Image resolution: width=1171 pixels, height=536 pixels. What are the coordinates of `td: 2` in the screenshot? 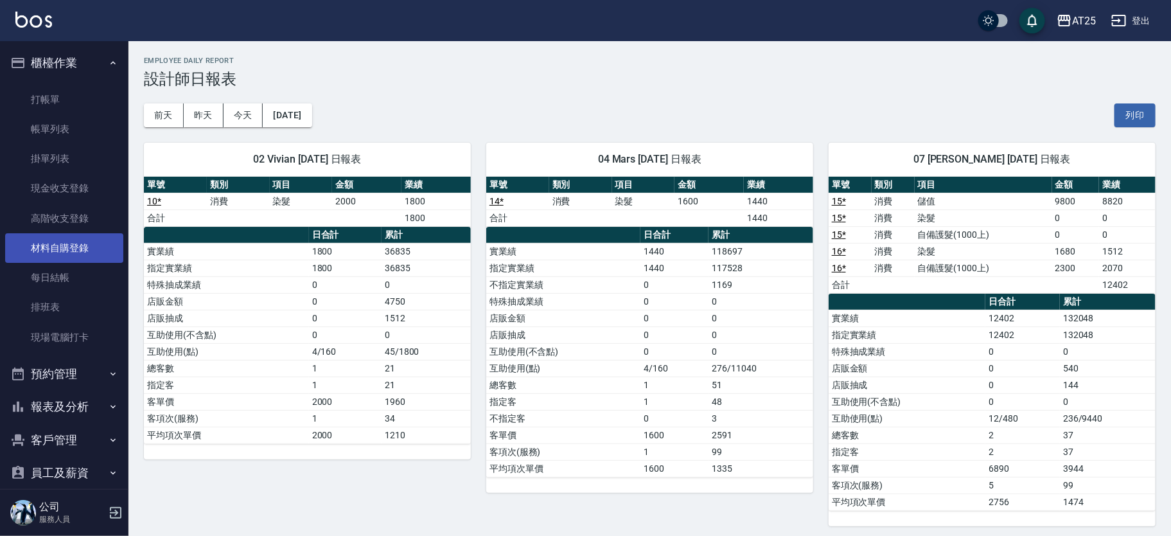 It's located at (1023, 435).